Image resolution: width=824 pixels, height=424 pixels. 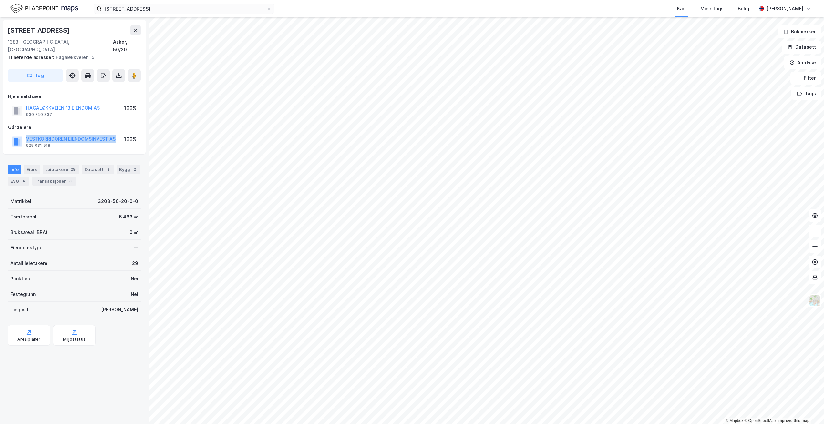 What do you see at coordinates (74, 127) in the screenshot?
I see `div: Gårdeiere` at bounding box center [74, 127].